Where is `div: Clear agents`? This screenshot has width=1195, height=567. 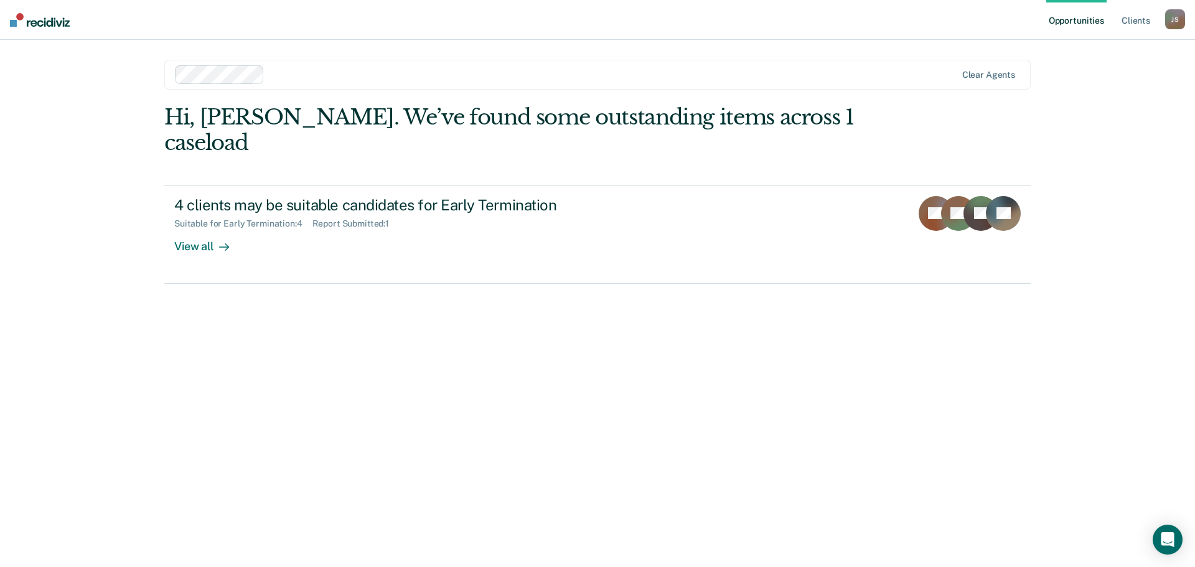
div: Clear agents is located at coordinates (988, 75).